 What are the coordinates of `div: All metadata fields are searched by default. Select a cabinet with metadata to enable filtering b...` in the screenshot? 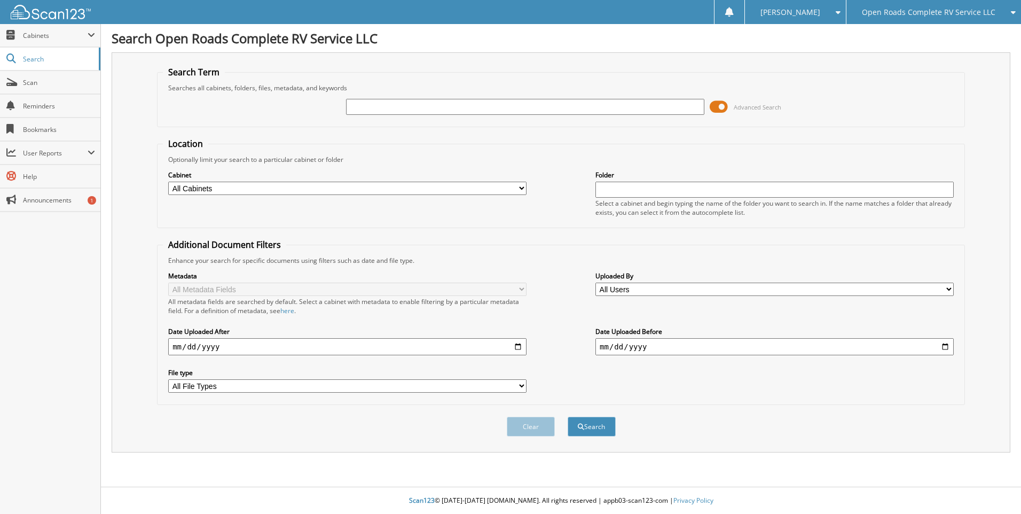 It's located at (347, 306).